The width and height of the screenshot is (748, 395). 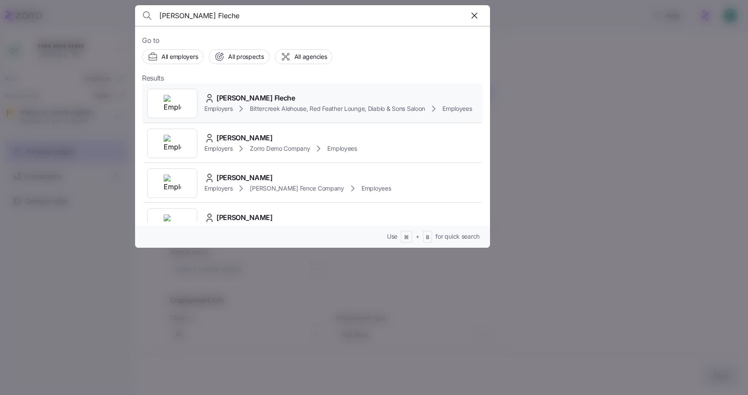 What do you see at coordinates (173, 57) in the screenshot?
I see `button: All employers` at bounding box center [173, 57].